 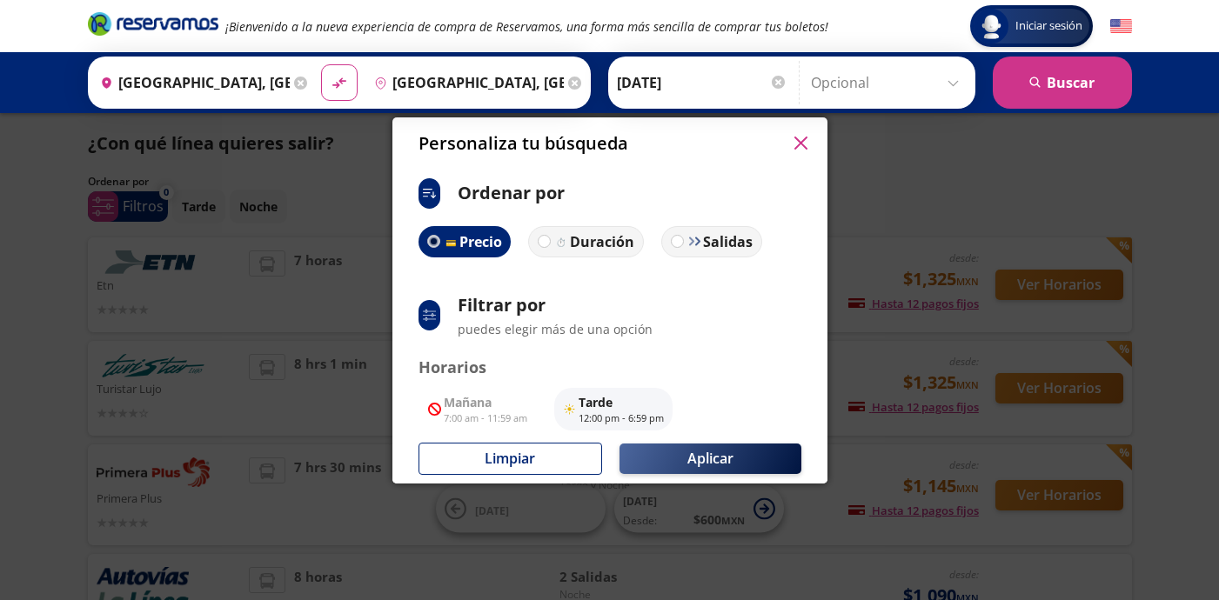 What do you see at coordinates (1049, 26) in the screenshot?
I see `span: Iniciar sesión` at bounding box center [1049, 26].